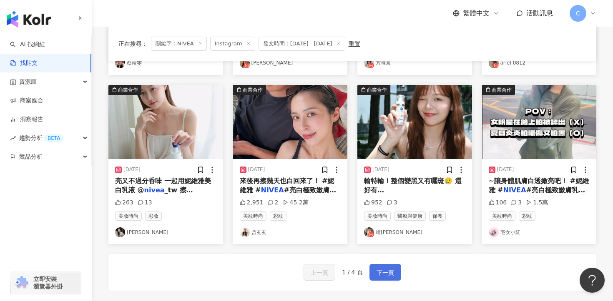 This screenshot has height=301, width=613. Describe the element at coordinates (29, 19) in the screenshot. I see `img: logo` at that location.